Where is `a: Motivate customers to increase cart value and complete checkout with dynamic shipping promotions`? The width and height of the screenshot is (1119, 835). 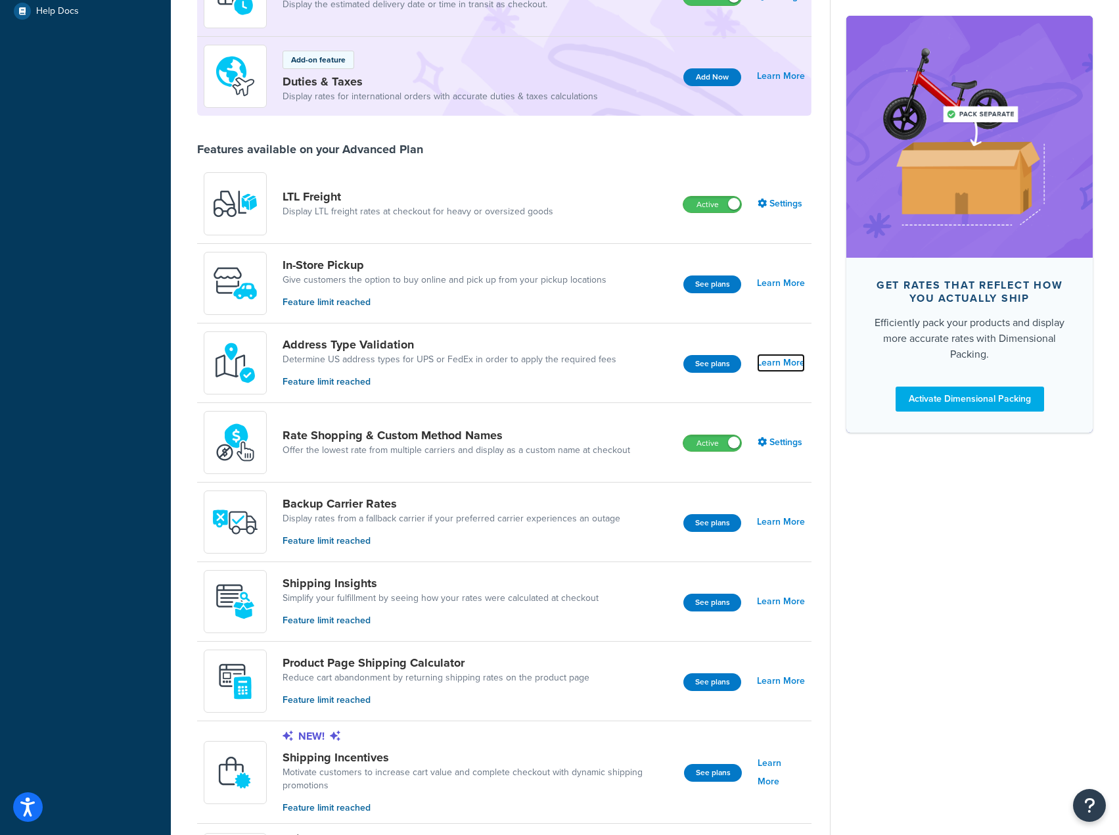 a: Motivate customers to increase cart value and complete checkout with dynamic shipping promotions is located at coordinates (478, 779).